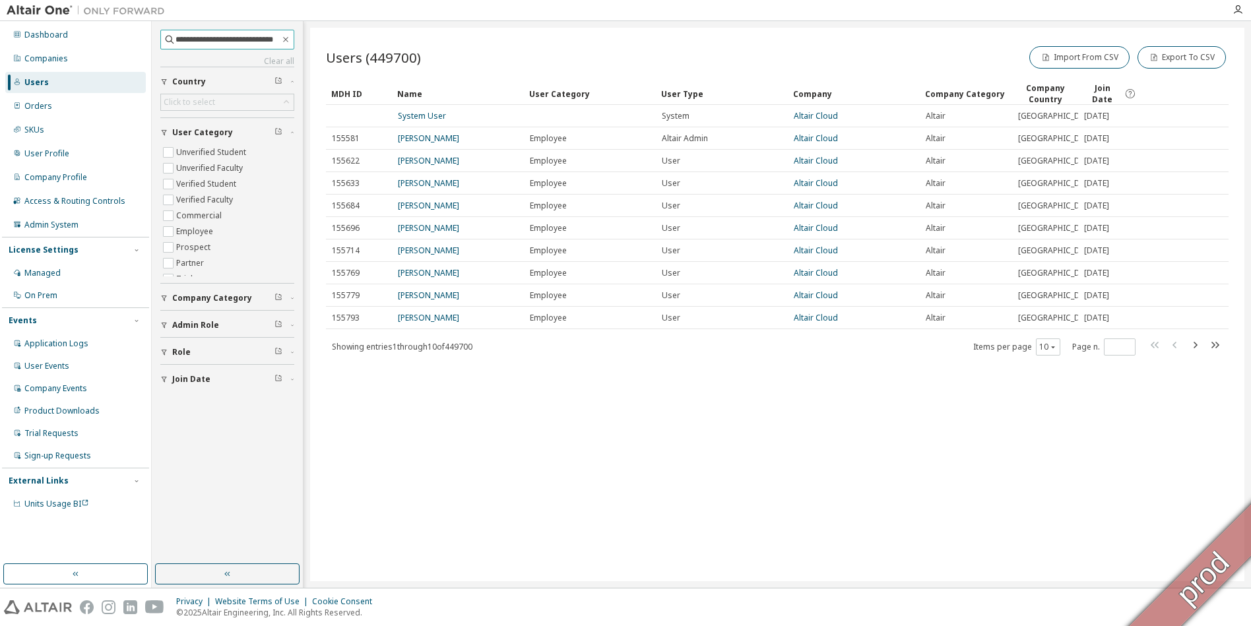 This screenshot has width=1251, height=626. What do you see at coordinates (46, 35) in the screenshot?
I see `div: Dashboard` at bounding box center [46, 35].